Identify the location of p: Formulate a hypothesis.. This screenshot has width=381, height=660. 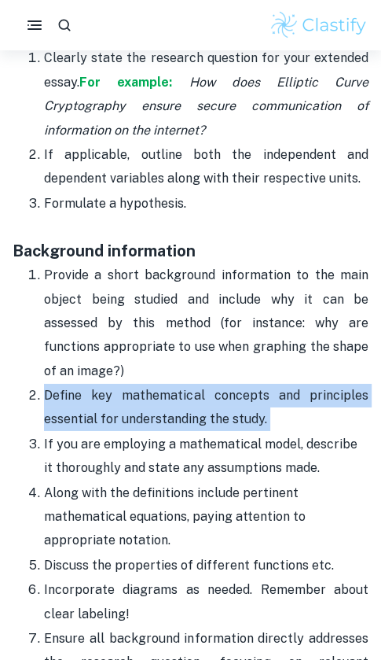
(206, 204).